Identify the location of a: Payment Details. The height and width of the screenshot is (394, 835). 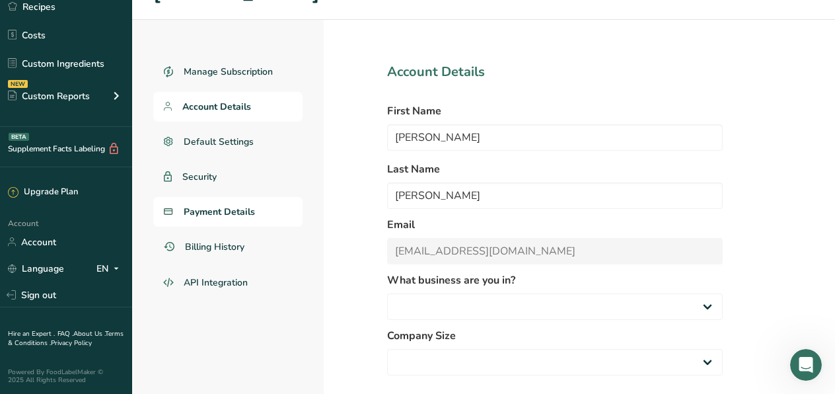
(228, 212).